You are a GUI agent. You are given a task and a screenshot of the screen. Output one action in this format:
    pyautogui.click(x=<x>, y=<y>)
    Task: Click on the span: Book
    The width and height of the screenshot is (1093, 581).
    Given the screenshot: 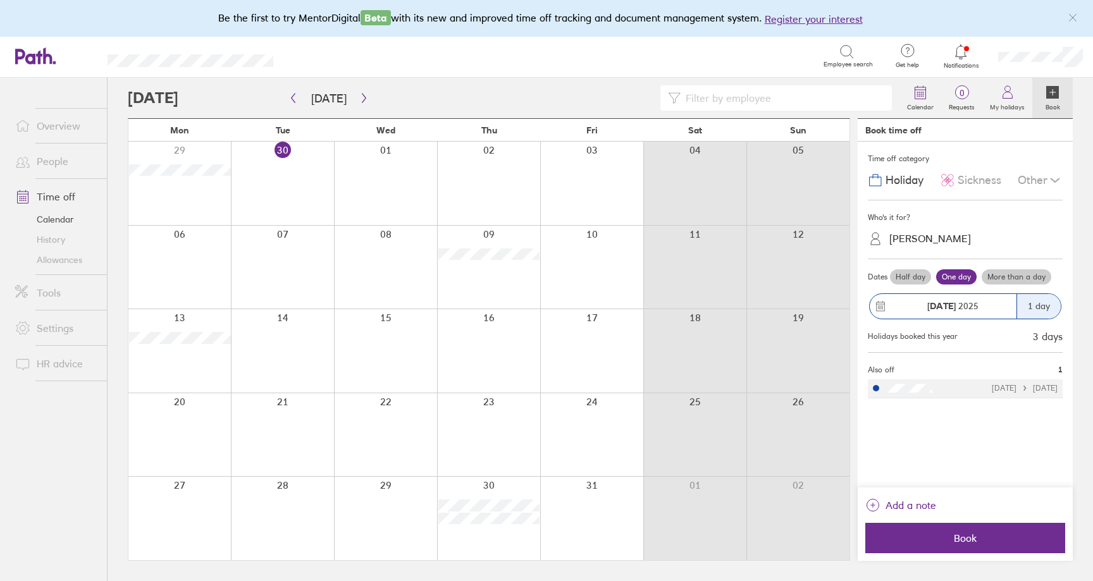 What is the action you would take?
    pyautogui.click(x=965, y=538)
    